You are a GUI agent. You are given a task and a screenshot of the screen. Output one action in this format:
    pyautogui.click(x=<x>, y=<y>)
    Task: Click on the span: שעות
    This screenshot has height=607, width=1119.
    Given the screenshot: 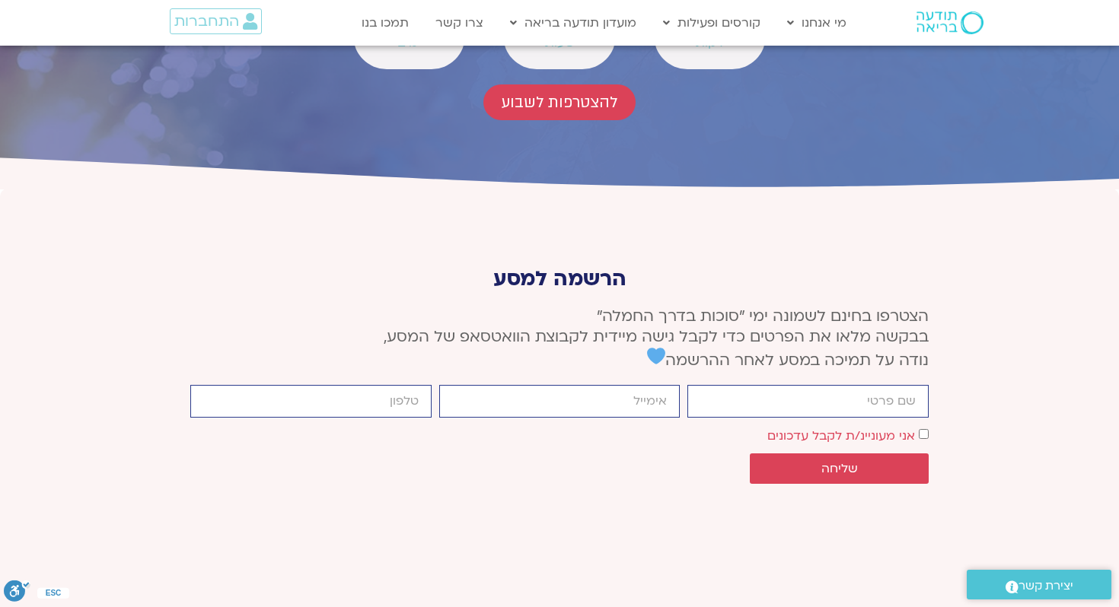 What is the action you would take?
    pyautogui.click(x=559, y=43)
    